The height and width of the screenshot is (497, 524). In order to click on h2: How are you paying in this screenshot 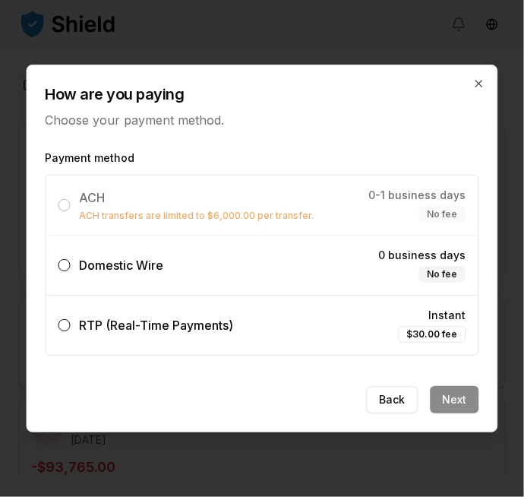, I will do `click(262, 94)`.